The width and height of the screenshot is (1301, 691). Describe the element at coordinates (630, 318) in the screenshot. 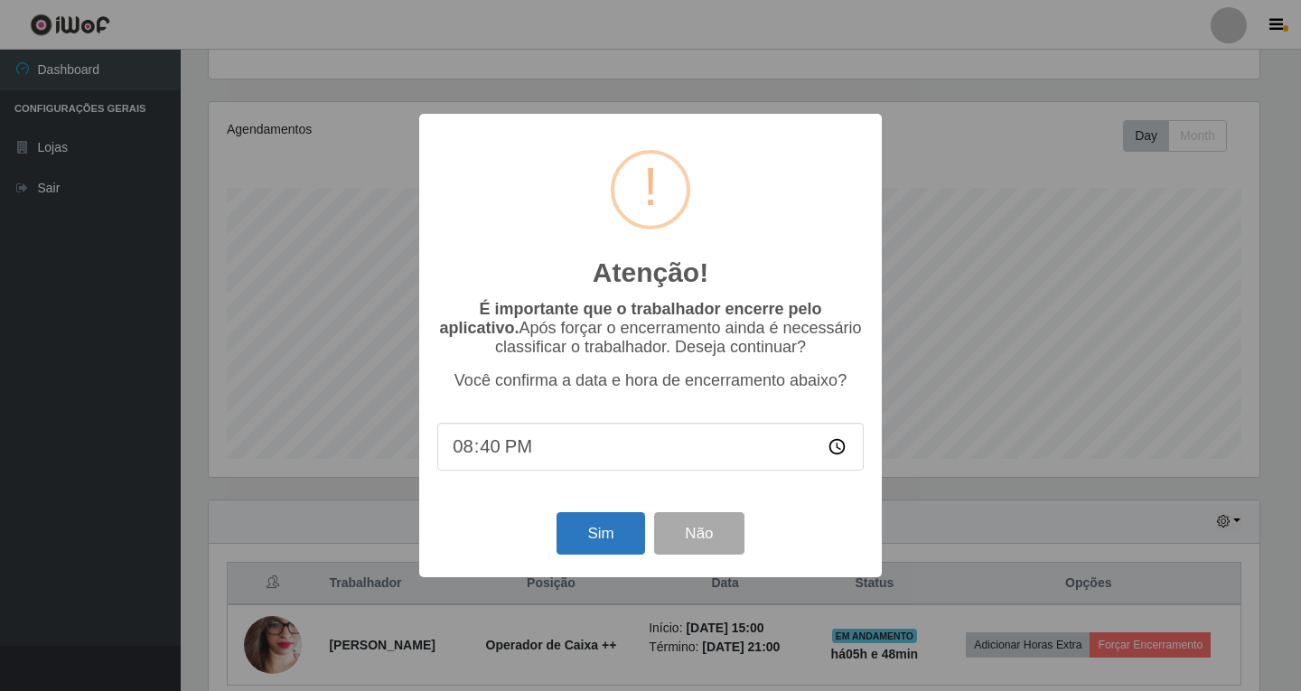

I see `b: É importante que o trabalhador encerre pelo aplicativo.` at that location.